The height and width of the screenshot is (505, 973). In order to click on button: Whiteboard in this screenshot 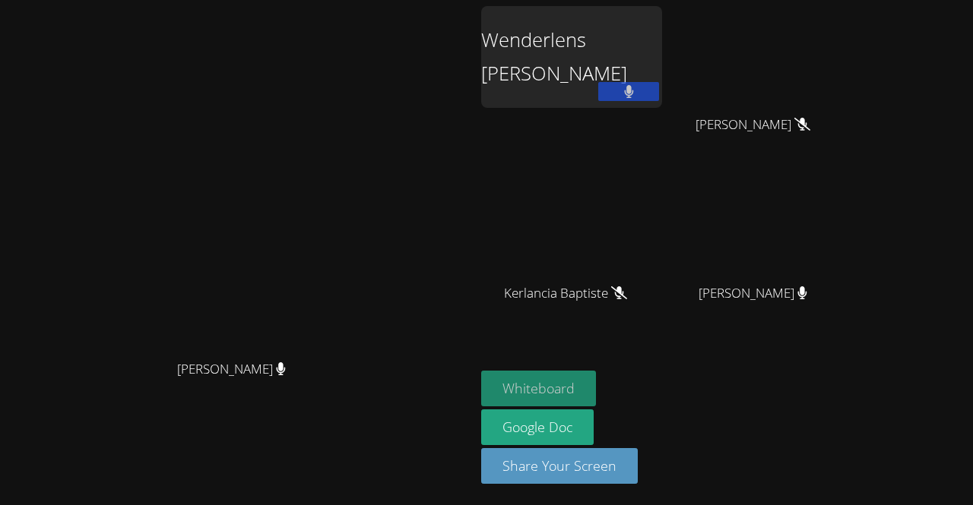, I will do `click(538, 388)`.